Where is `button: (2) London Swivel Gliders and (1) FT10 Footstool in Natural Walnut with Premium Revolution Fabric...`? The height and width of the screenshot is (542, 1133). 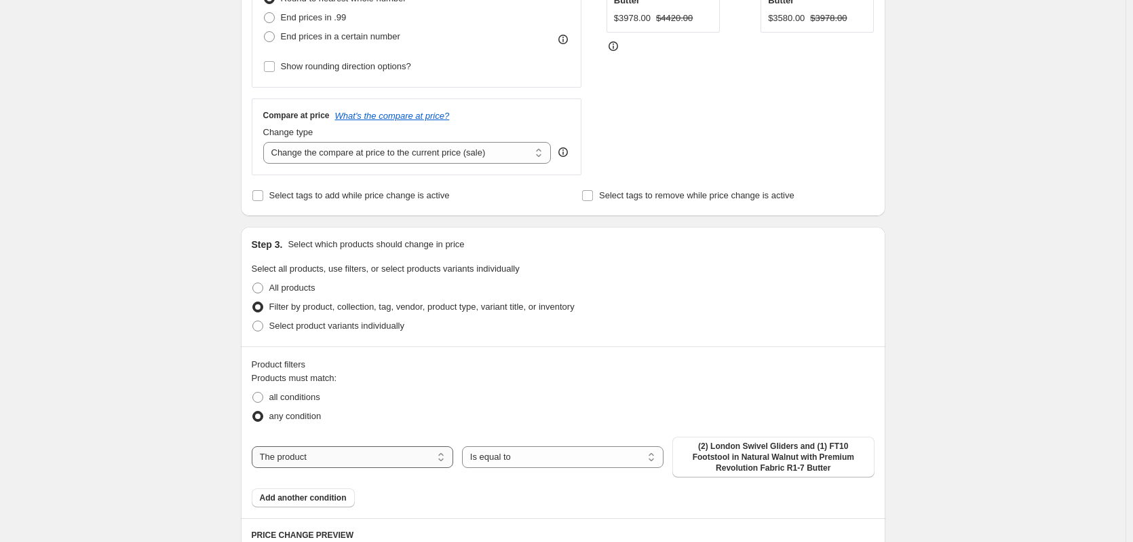
button: (2) London Swivel Gliders and (1) FT10 Footstool in Natural Walnut with Premium Revolution Fabric... is located at coordinates (773, 457).